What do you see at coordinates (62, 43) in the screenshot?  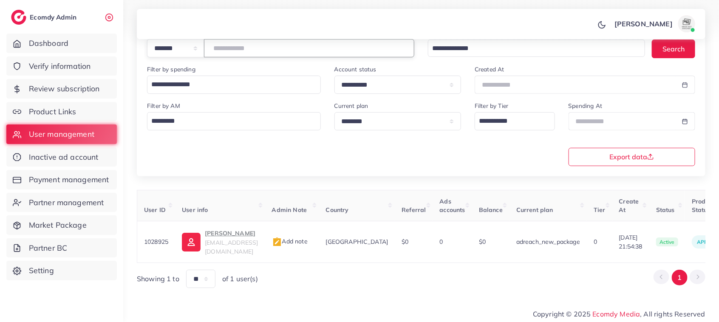 I see `a: Dashboard` at bounding box center [62, 43].